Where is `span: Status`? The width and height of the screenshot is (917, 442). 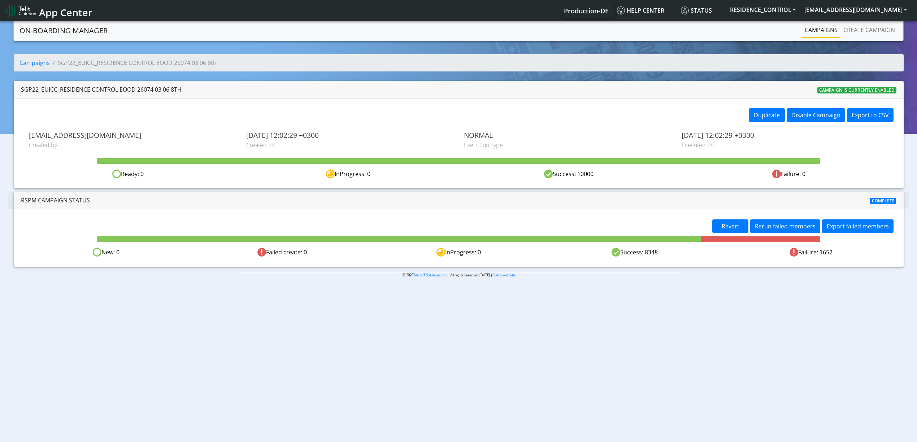 span: Status is located at coordinates (696, 10).